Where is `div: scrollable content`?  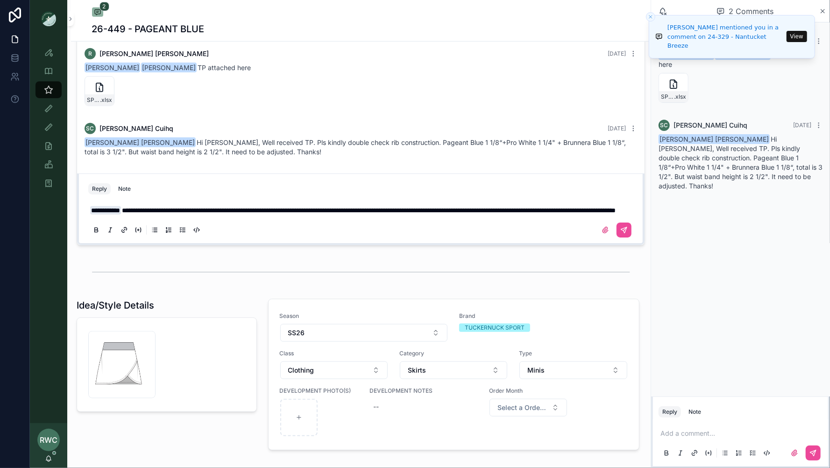 div: scrollable content is located at coordinates (49, 121).